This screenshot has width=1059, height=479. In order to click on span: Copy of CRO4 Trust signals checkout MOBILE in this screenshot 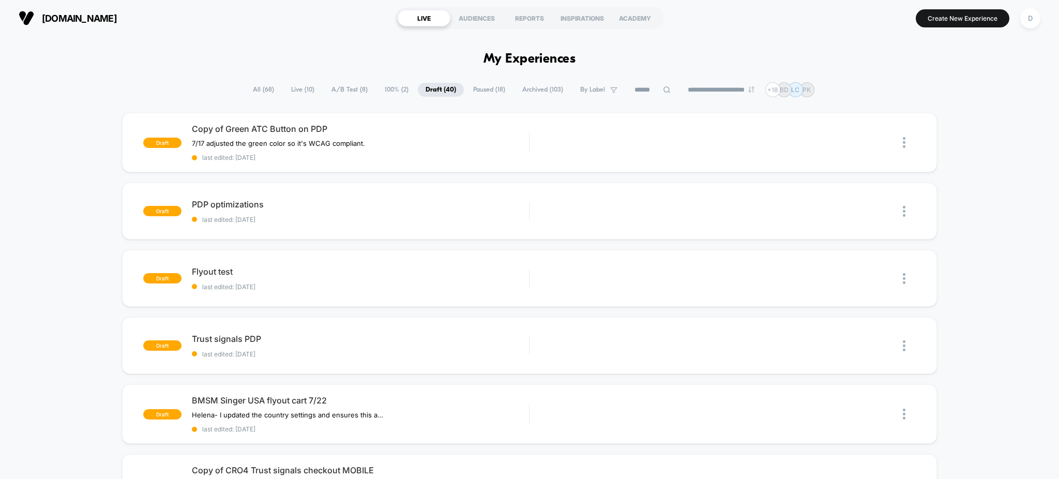, I will do `click(361, 470)`.